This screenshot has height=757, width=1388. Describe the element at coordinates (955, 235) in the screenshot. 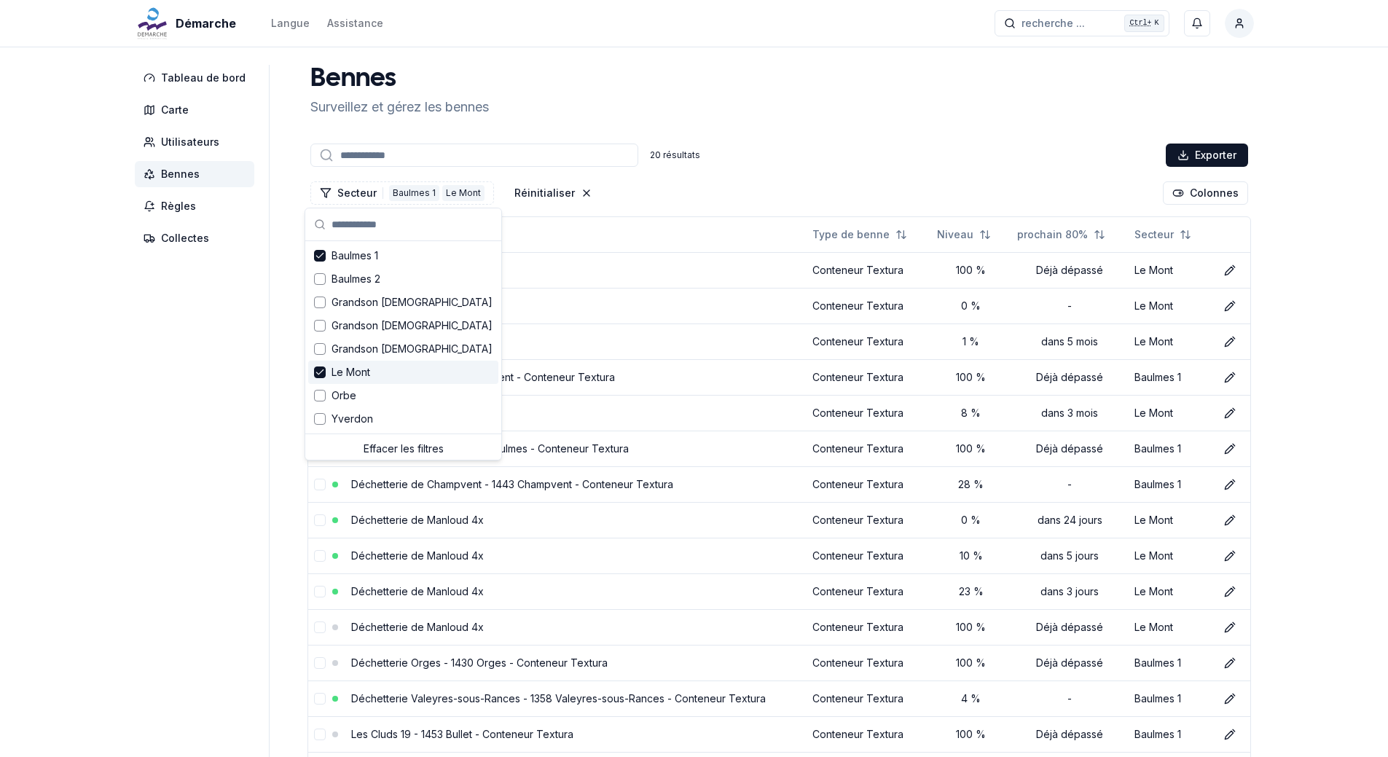

I see `span: Niveau` at that location.